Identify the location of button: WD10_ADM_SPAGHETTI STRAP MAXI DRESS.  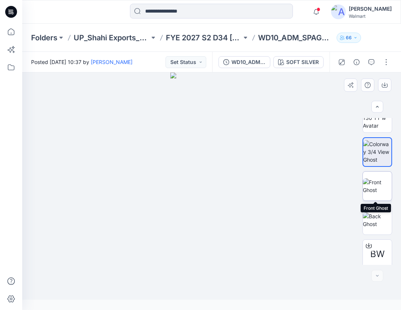
(244, 62).